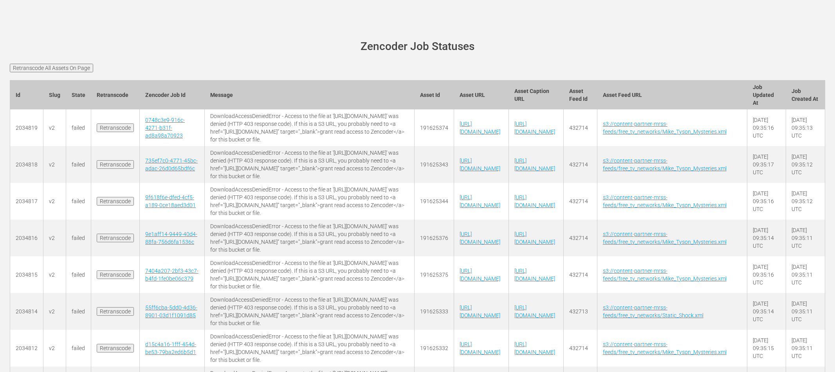  What do you see at coordinates (434, 165) in the screenshot?
I see `td: 191625343` at bounding box center [434, 165].